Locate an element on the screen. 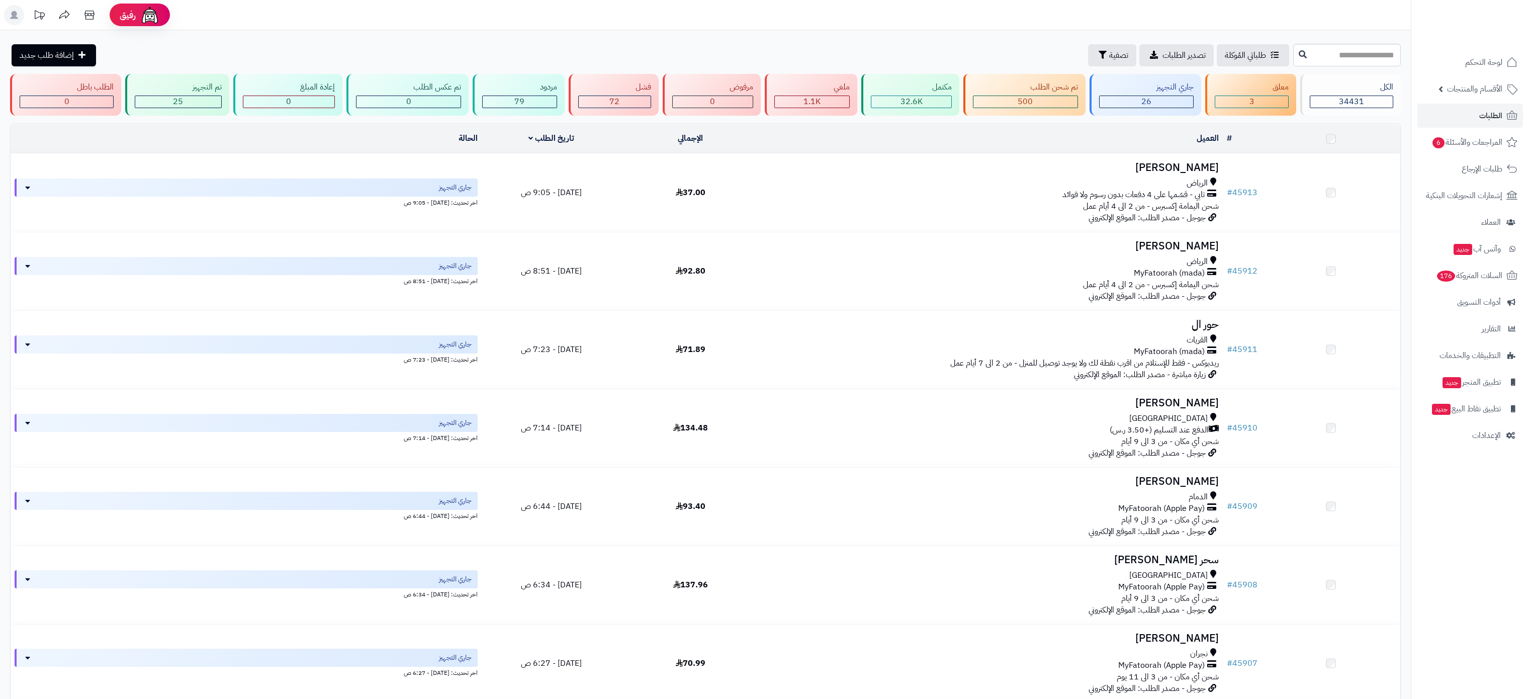  h3: حور ال is located at coordinates (991, 324).